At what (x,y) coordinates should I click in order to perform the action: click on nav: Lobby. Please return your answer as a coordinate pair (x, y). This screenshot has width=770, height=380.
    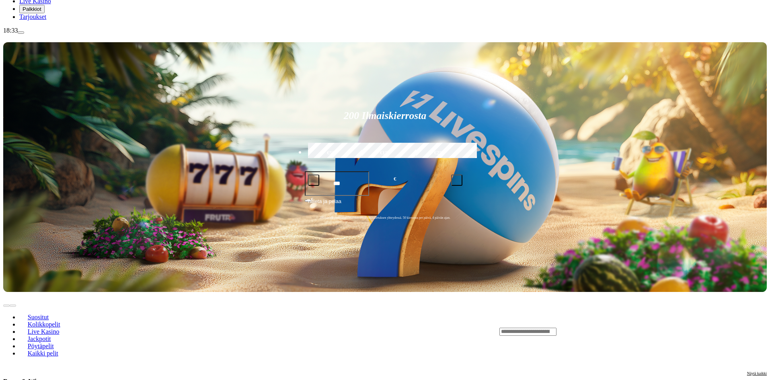
    Looking at the image, I should click on (243, 332).